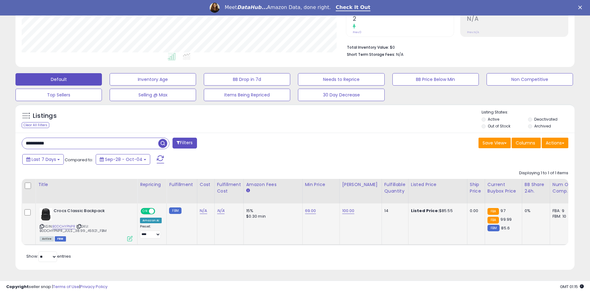 The image size is (590, 293). Describe the element at coordinates (79, 160) in the screenshot. I see `span: Compared to:` at that location.